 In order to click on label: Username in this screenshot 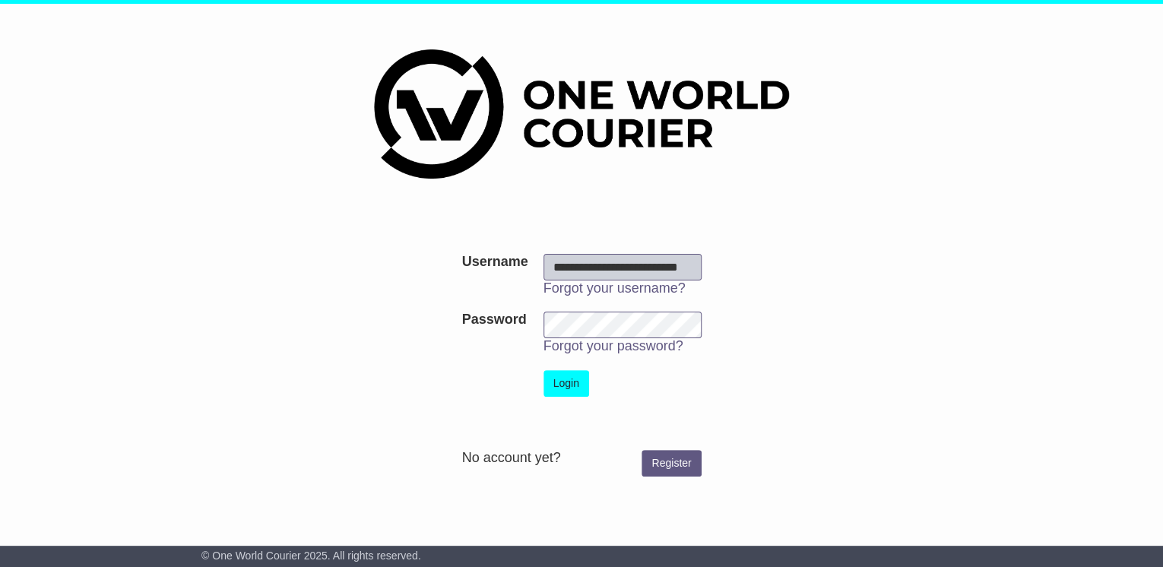, I will do `click(494, 262)`.